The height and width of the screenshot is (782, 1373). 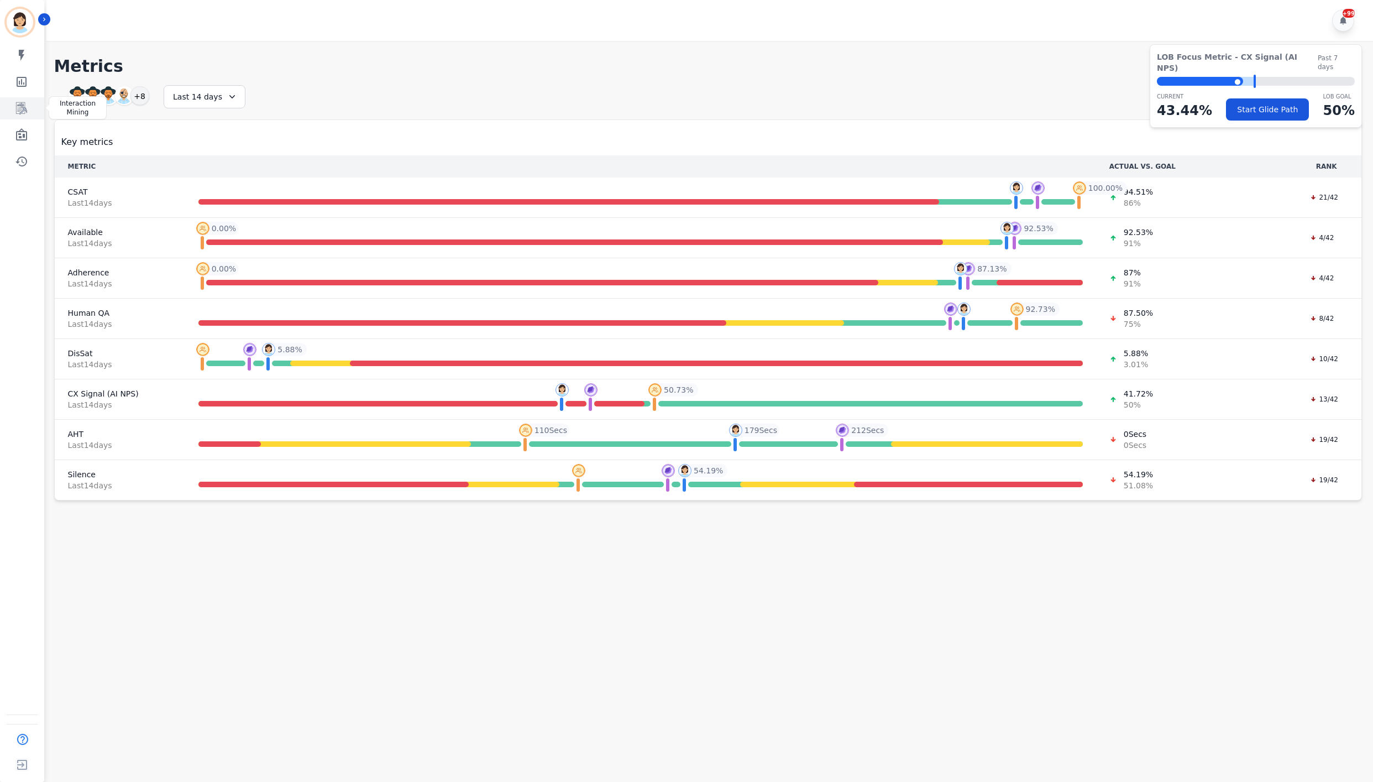 I want to click on span: LOB Focus Metric - CX Signal (AI NPS), so click(x=1237, y=62).